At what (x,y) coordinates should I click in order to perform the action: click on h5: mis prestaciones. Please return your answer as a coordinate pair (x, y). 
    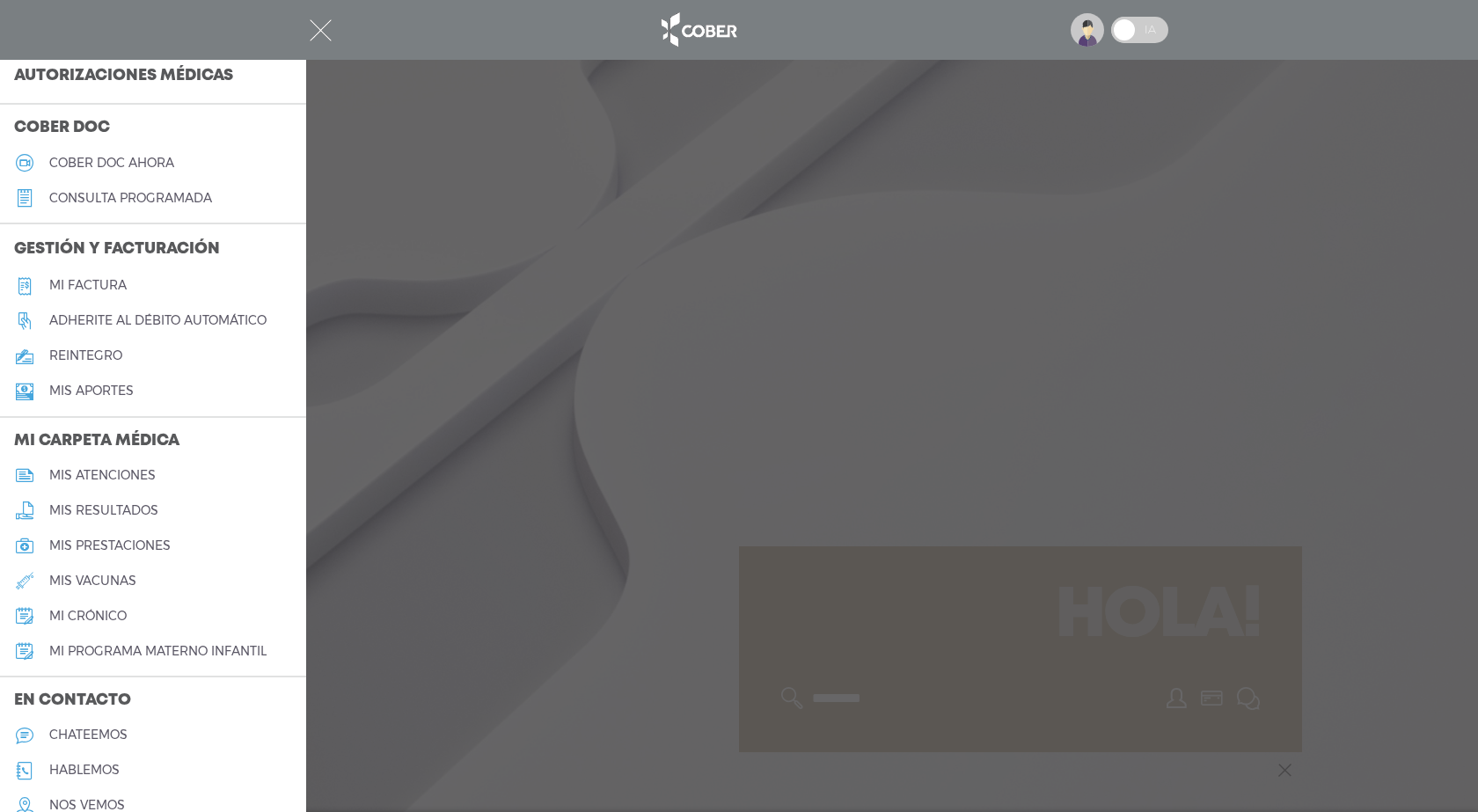
    Looking at the image, I should click on (110, 545).